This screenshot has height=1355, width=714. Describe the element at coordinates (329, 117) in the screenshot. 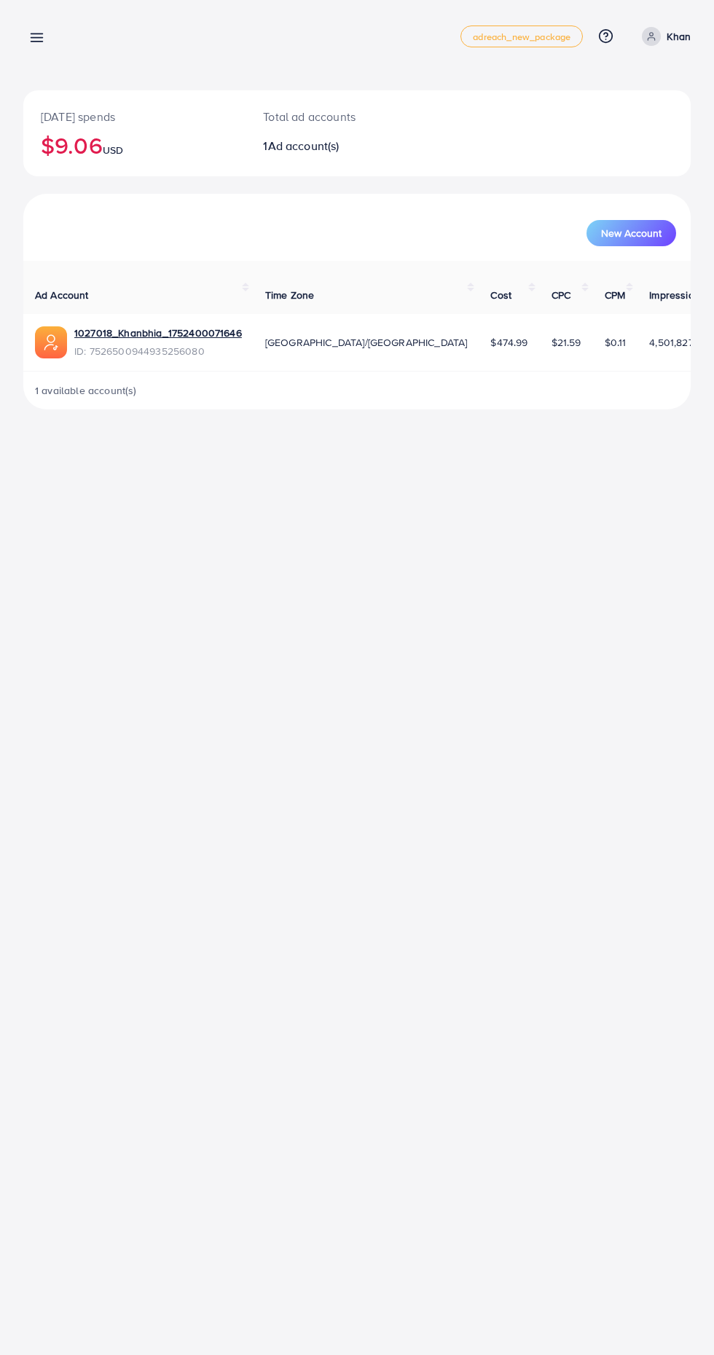

I see `p: Total ad accounts` at that location.